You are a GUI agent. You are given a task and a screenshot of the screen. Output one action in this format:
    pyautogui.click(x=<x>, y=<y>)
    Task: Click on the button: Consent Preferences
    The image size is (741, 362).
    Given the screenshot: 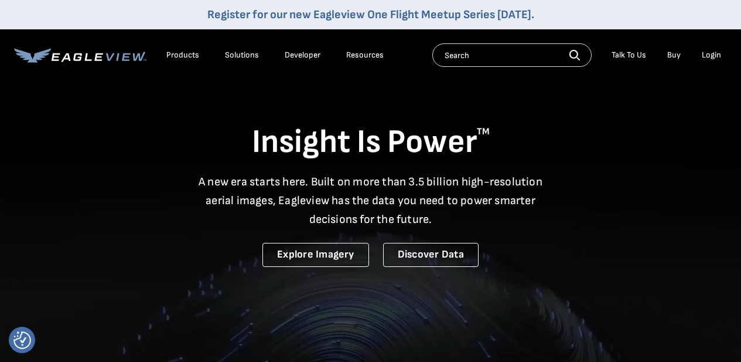 What is the action you would take?
    pyautogui.click(x=22, y=340)
    